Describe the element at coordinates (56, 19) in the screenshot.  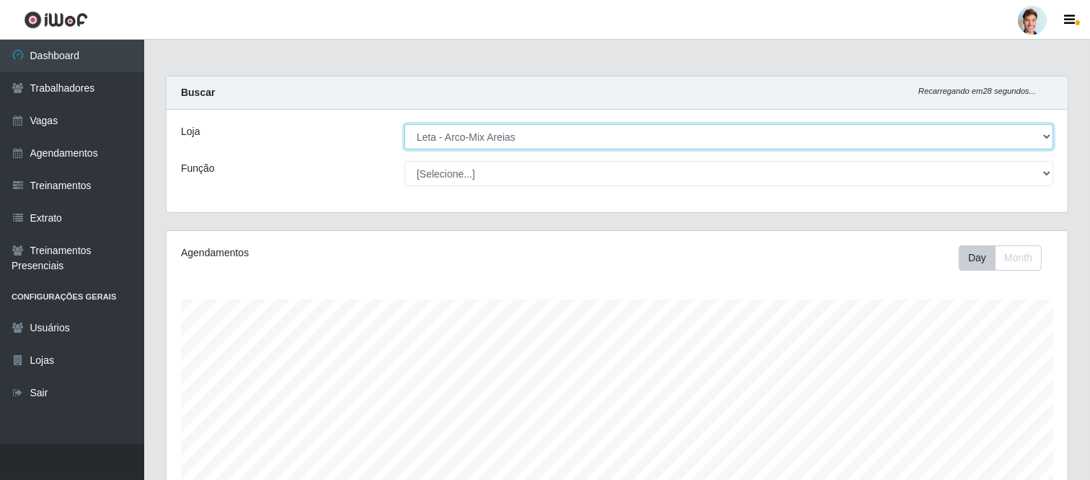
I see `img: CoreUI Logo` at that location.